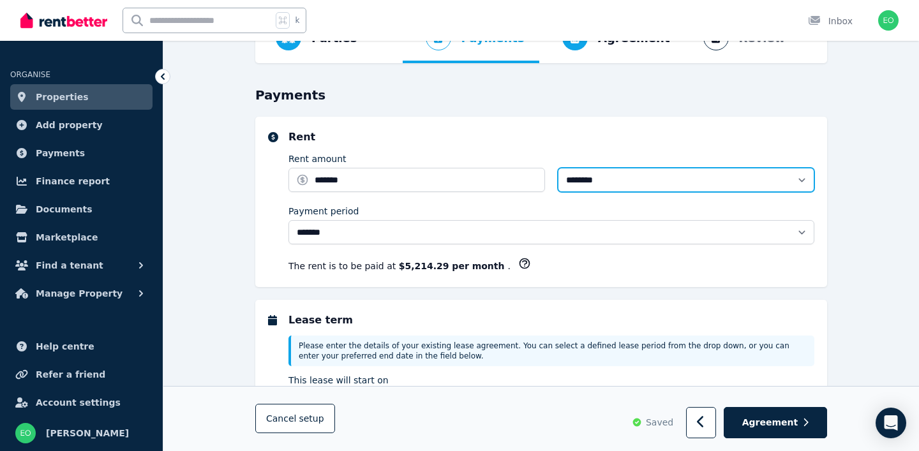 Image resolution: width=919 pixels, height=451 pixels. I want to click on span: Payments, so click(60, 153).